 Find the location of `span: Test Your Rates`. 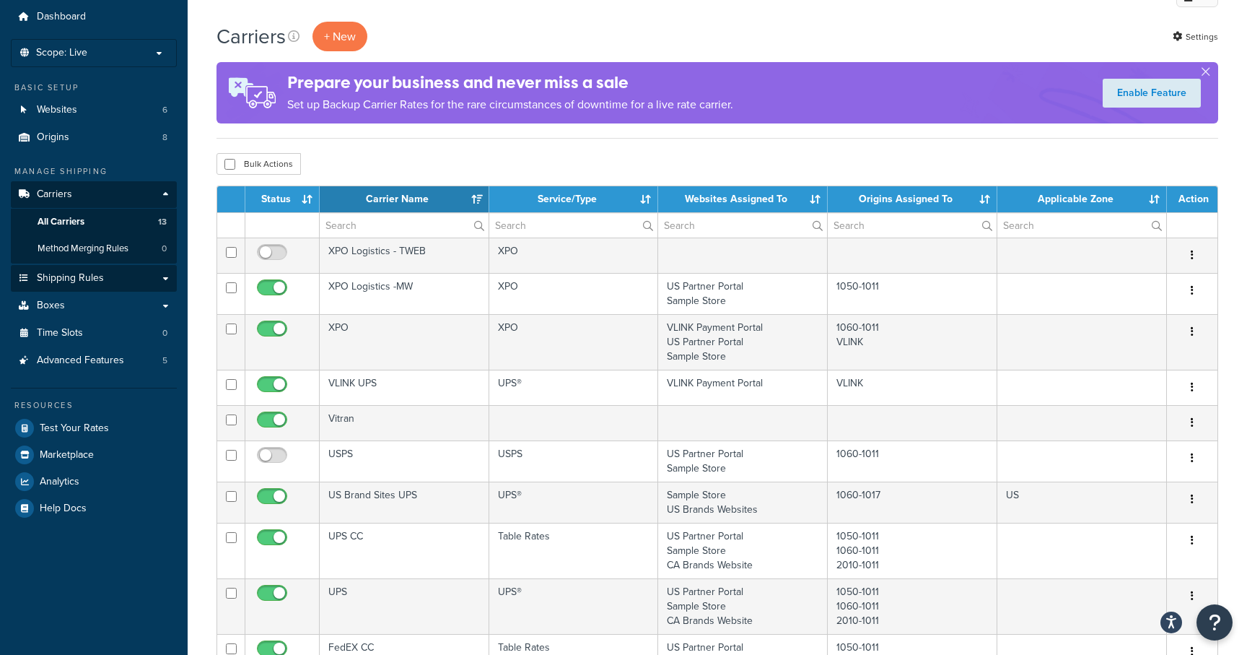

span: Test Your Rates is located at coordinates (74, 428).